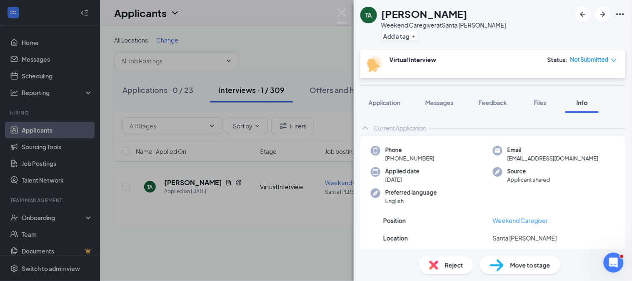 Image resolution: width=632 pixels, height=281 pixels. What do you see at coordinates (403, 171) in the screenshot?
I see `span: Applied date` at bounding box center [403, 171].